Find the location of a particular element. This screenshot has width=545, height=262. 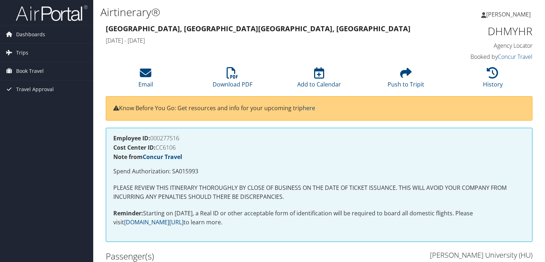

h4: Booked by is located at coordinates (483, 57).